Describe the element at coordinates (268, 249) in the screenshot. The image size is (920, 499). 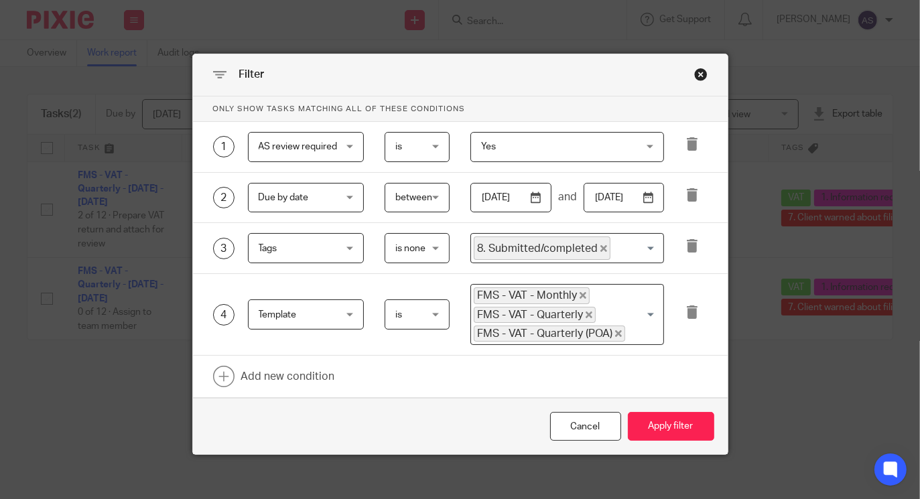
I see `span: Tags` at that location.